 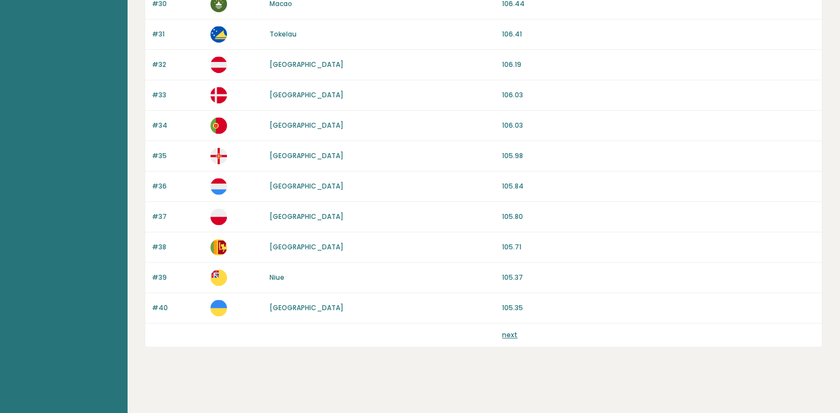 I want to click on img: lk.svg, so click(x=219, y=247).